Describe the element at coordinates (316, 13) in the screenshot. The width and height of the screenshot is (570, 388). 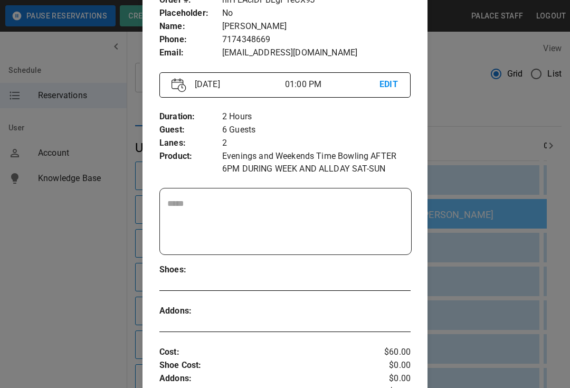
I see `p: No` at that location.